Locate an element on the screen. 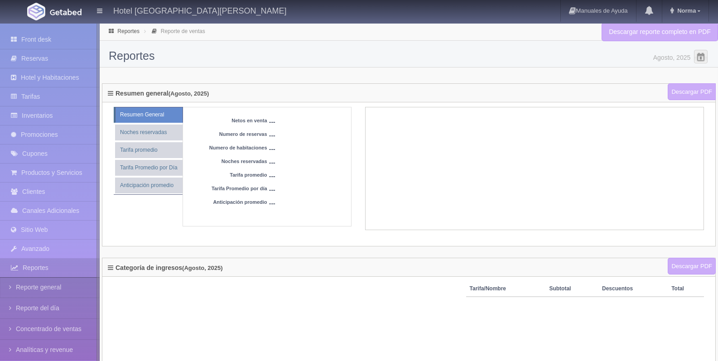 The image size is (718, 361). th: Total is located at coordinates (685, 289).